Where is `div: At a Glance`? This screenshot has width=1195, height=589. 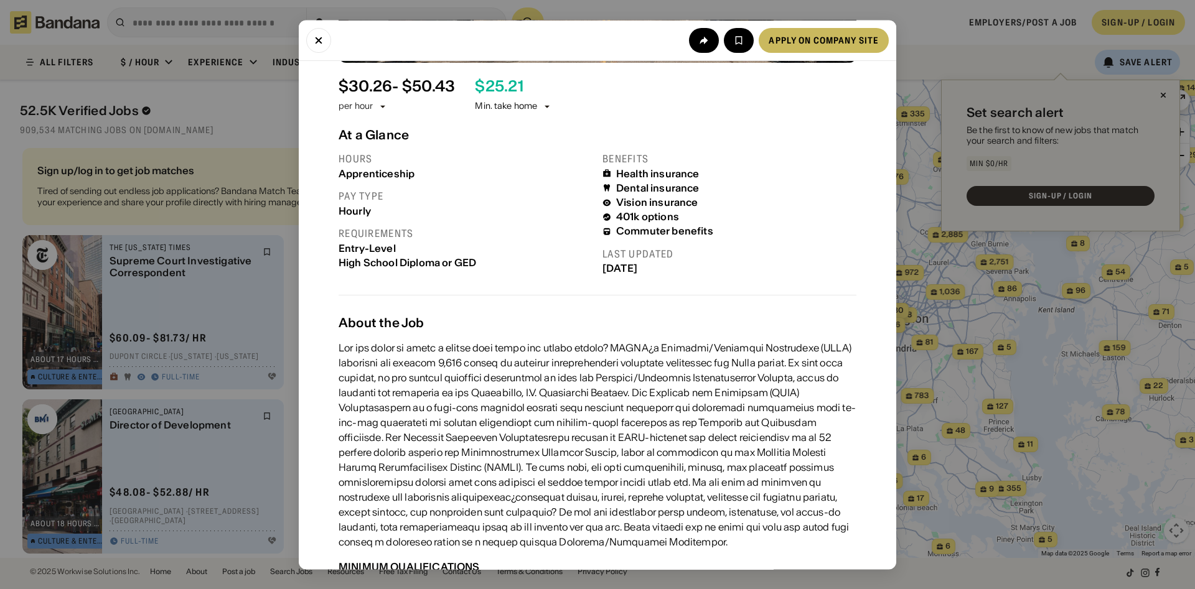 div: At a Glance is located at coordinates (597, 135).